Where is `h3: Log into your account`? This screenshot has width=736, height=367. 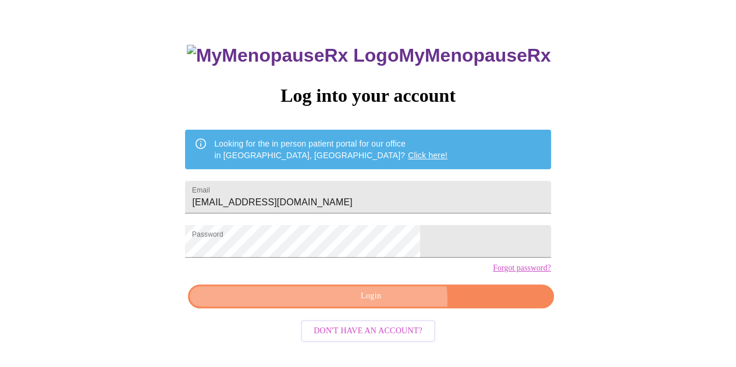
h3: Log into your account is located at coordinates (368, 95).